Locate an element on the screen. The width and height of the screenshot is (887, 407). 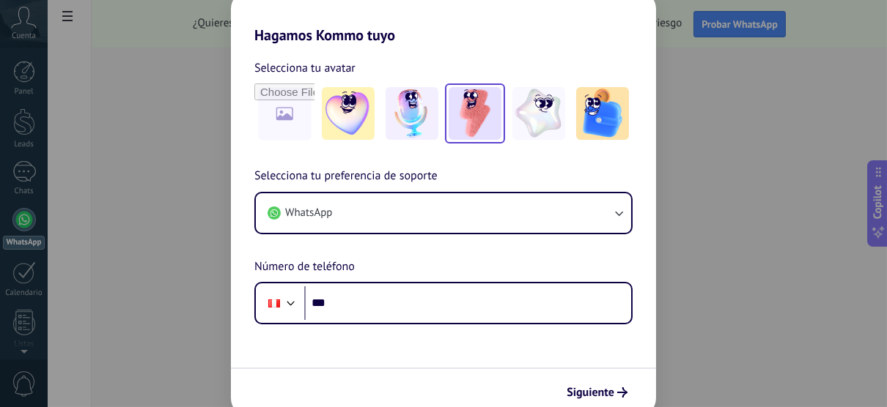
img: -5.jpeg is located at coordinates (602, 114).